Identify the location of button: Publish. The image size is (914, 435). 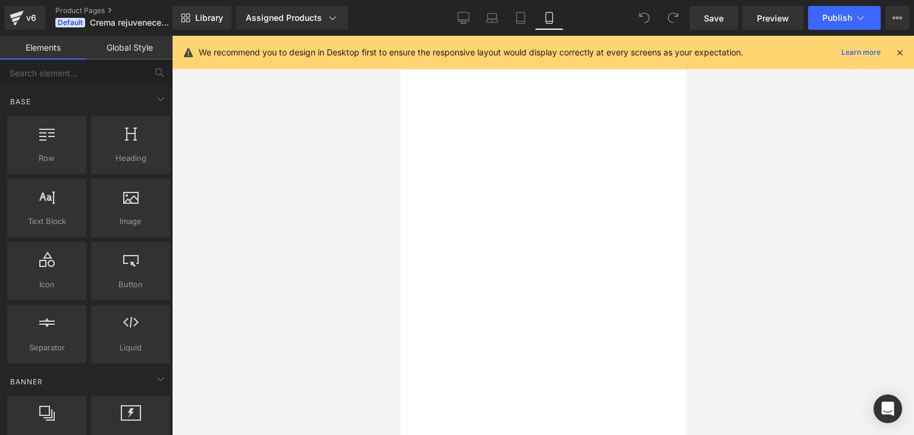
(845, 18).